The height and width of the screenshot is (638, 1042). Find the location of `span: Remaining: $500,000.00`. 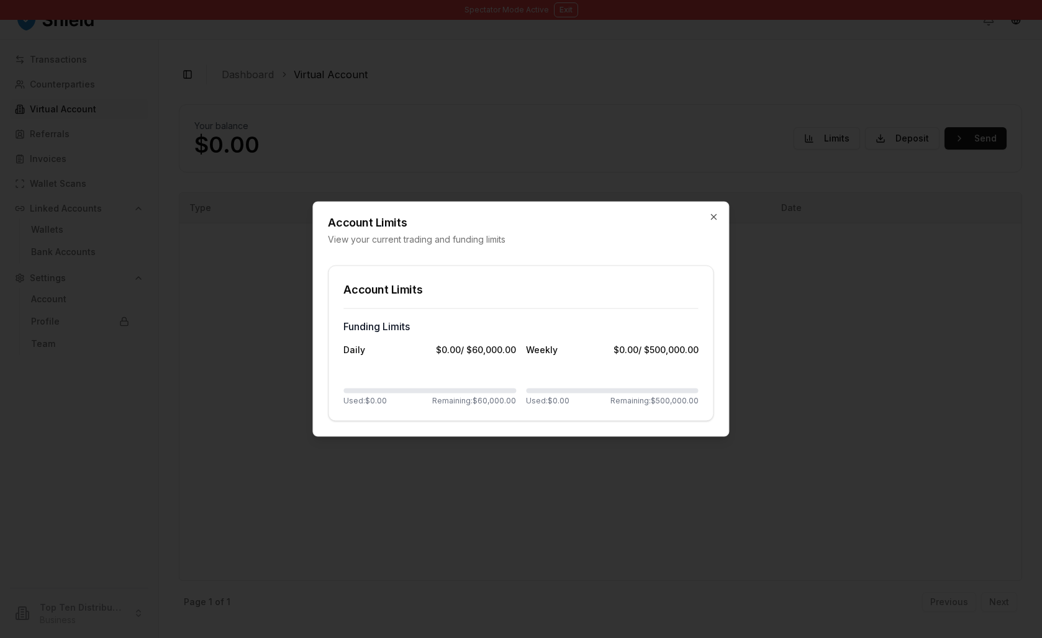

span: Remaining: $500,000.00 is located at coordinates (654, 401).